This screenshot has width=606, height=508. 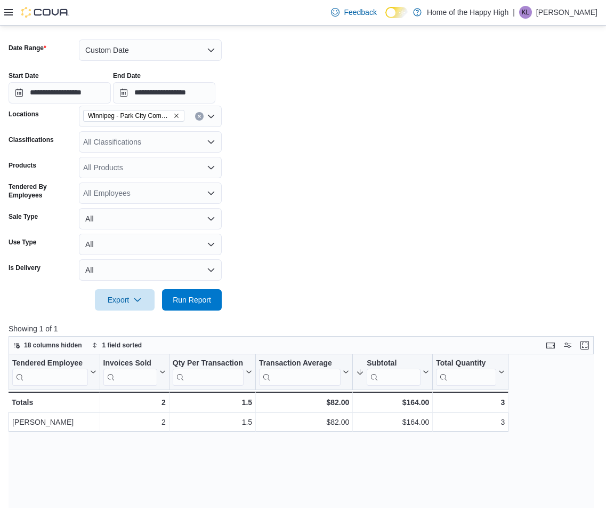 I want to click on button: Display options, so click(x=568, y=345).